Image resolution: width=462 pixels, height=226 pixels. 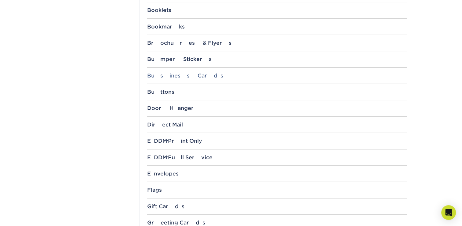 What do you see at coordinates (277, 10) in the screenshot?
I see `div: Booklets` at bounding box center [277, 10].